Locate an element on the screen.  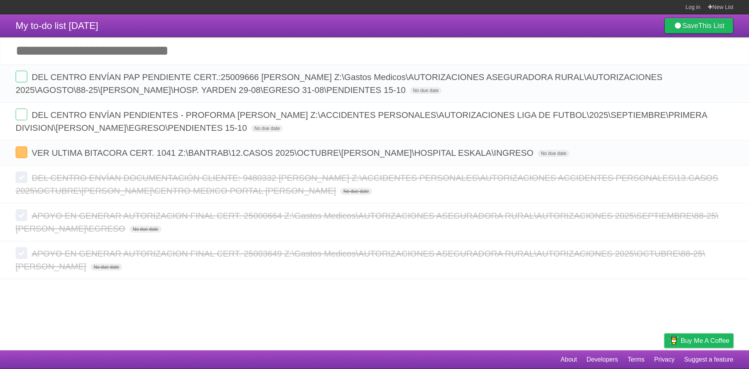
span: APOYO EN GENERAR AUTORIZACION FINAL CERT. 25000664 Z:\Gastos Medicos\AUTORIZACIONES ASEGURADORA R... is located at coordinates (367, 222).